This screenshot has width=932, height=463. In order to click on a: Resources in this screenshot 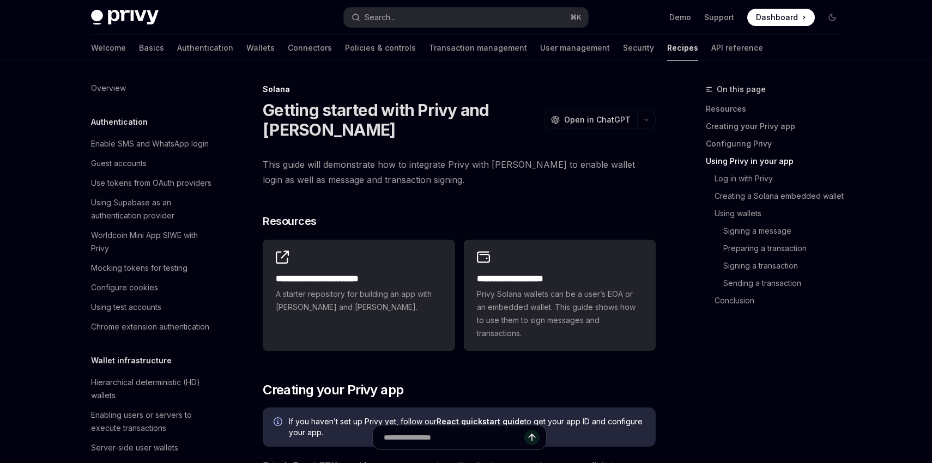, I will do `click(777, 109)`.